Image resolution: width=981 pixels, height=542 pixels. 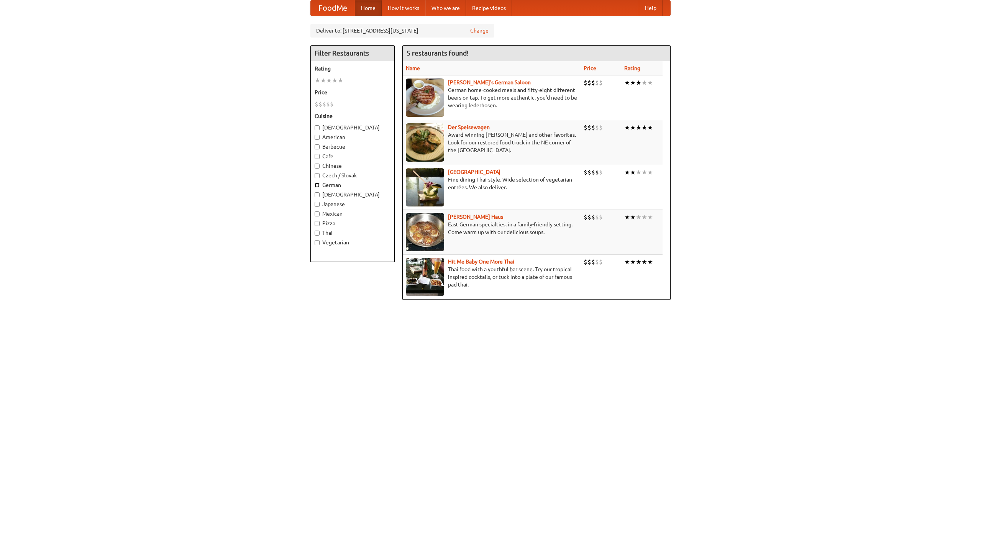 I want to click on input: Czech / Slovak, so click(x=317, y=175).